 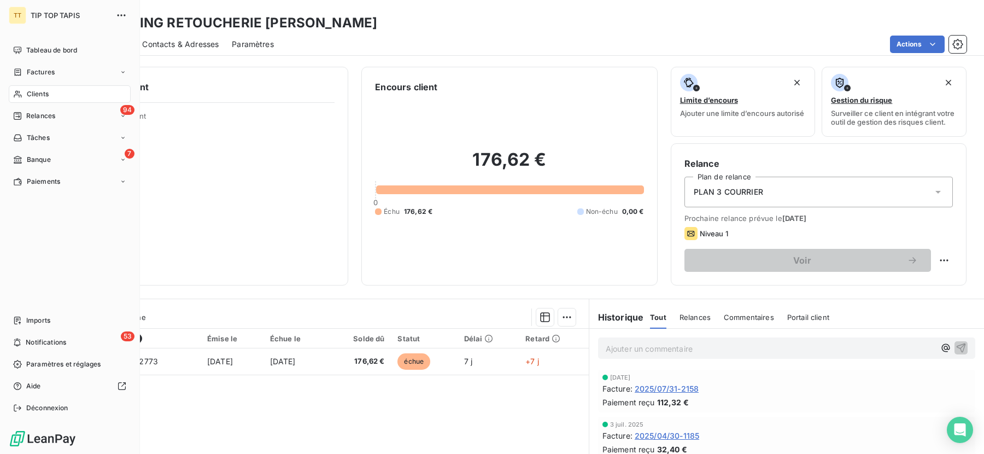 I want to click on span: Déconnexion, so click(x=47, y=408).